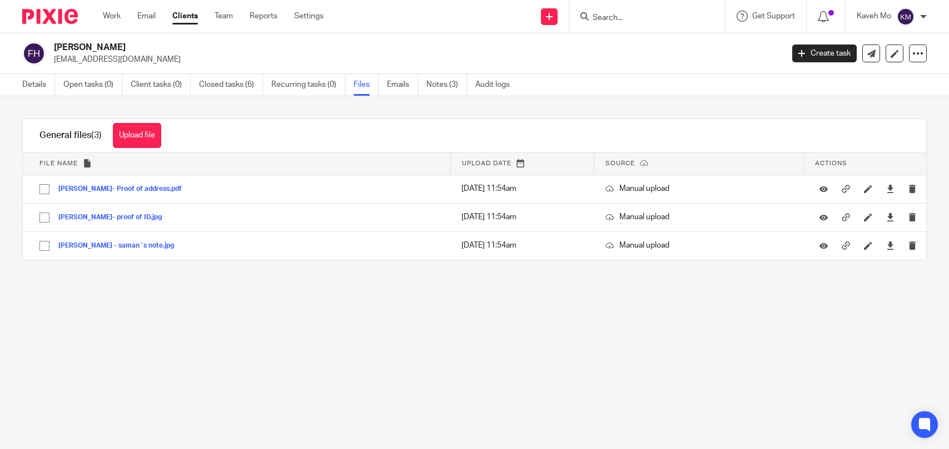  What do you see at coordinates (112, 16) in the screenshot?
I see `a: Work` at bounding box center [112, 16].